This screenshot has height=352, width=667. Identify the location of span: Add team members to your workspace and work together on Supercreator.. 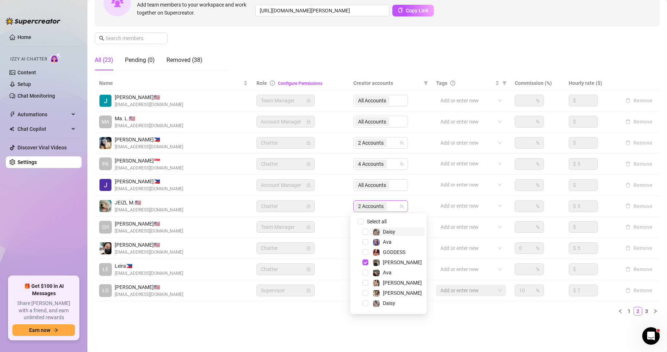
(195, 9).